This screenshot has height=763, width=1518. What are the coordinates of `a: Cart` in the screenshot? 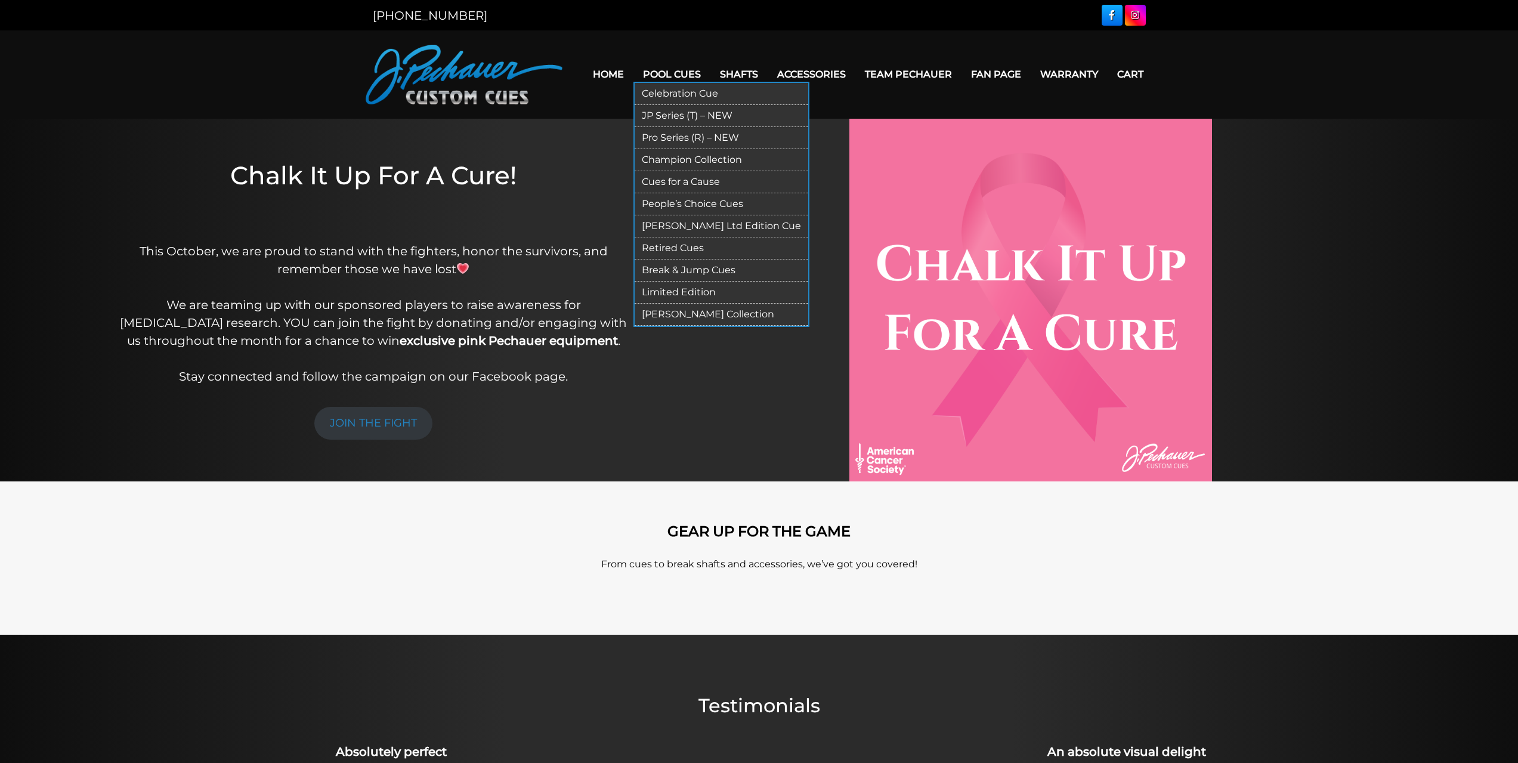 It's located at (1130, 74).